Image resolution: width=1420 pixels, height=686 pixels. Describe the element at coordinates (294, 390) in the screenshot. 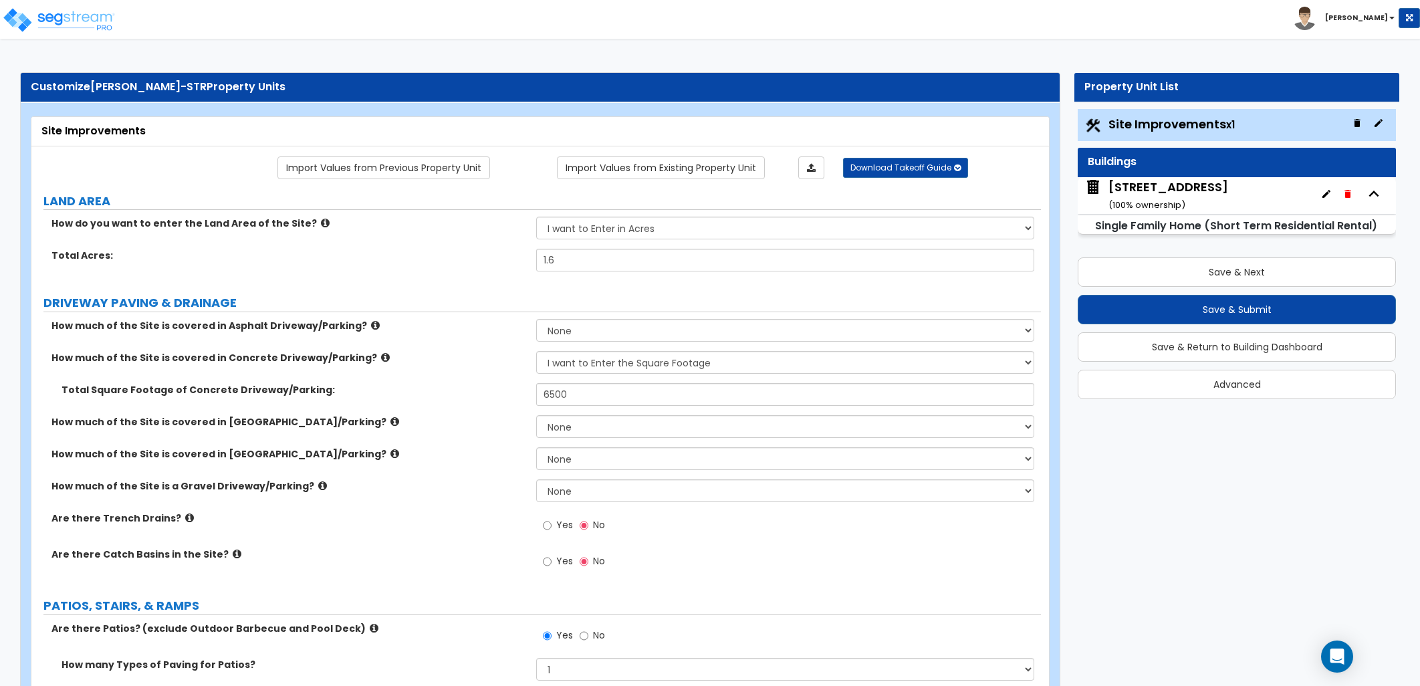

I see `label: Total Square Footage of Concrete Driveway/Parking:` at that location.